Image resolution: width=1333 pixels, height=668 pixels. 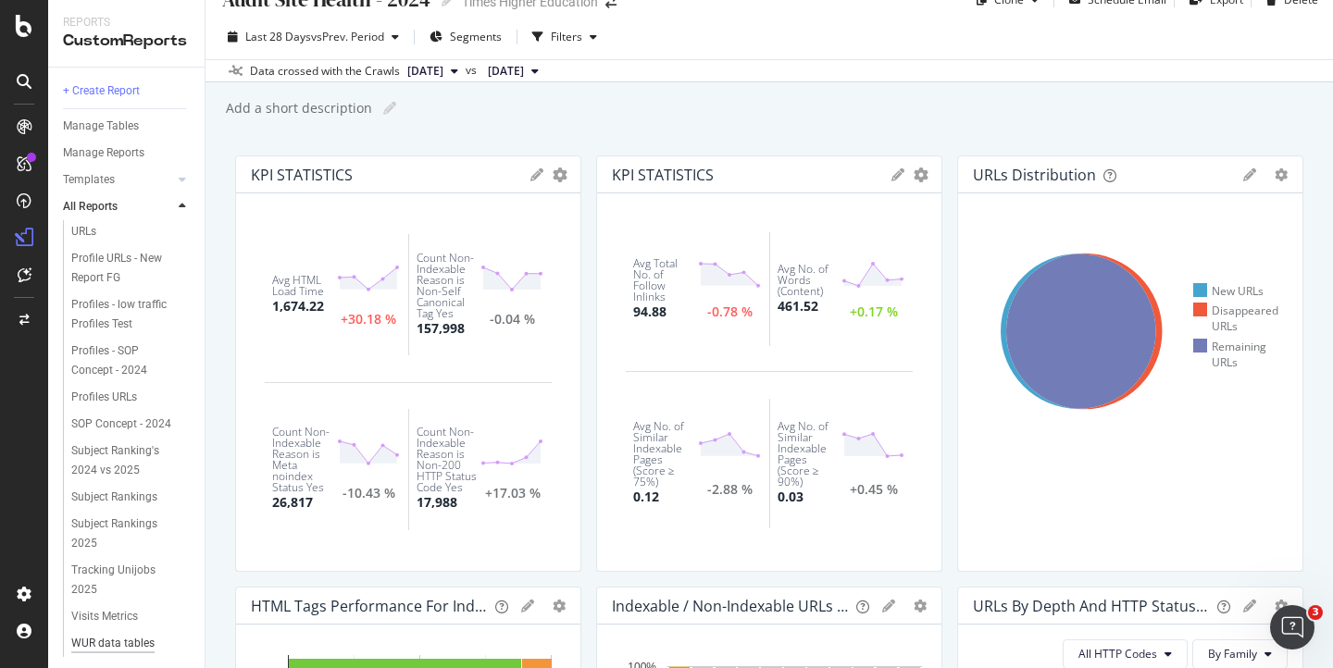 I want to click on b: JavaScript Load Time, so click(x=207, y=238).